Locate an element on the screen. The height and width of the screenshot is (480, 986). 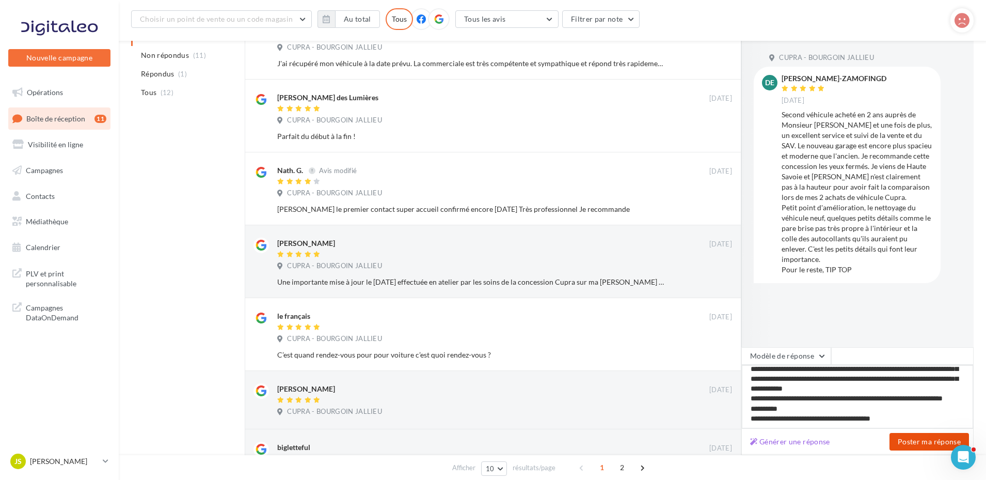
button: Modèle de réponse is located at coordinates (786, 356).